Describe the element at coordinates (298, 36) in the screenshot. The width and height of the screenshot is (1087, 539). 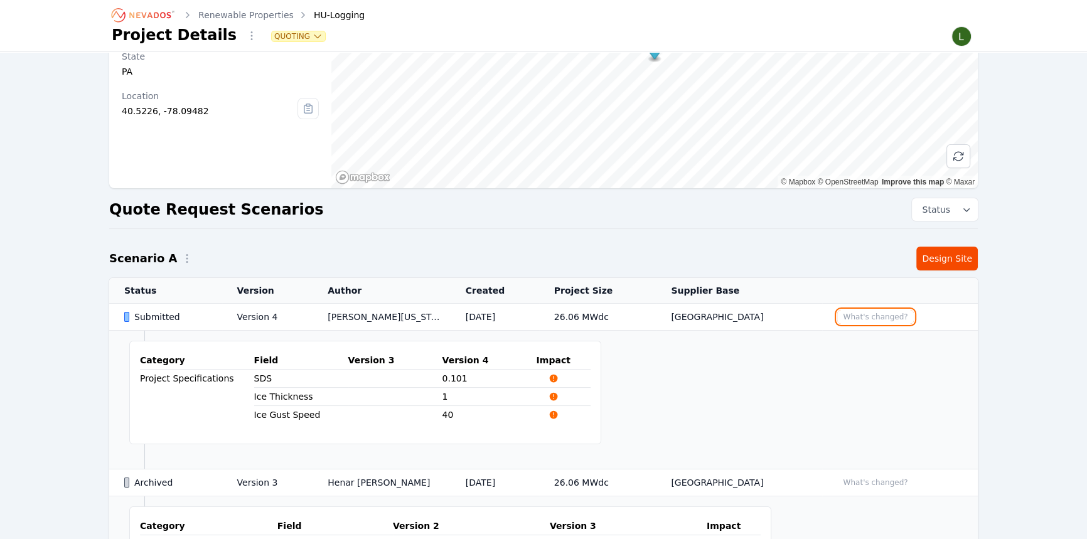
I see `button: Quoting` at that location.